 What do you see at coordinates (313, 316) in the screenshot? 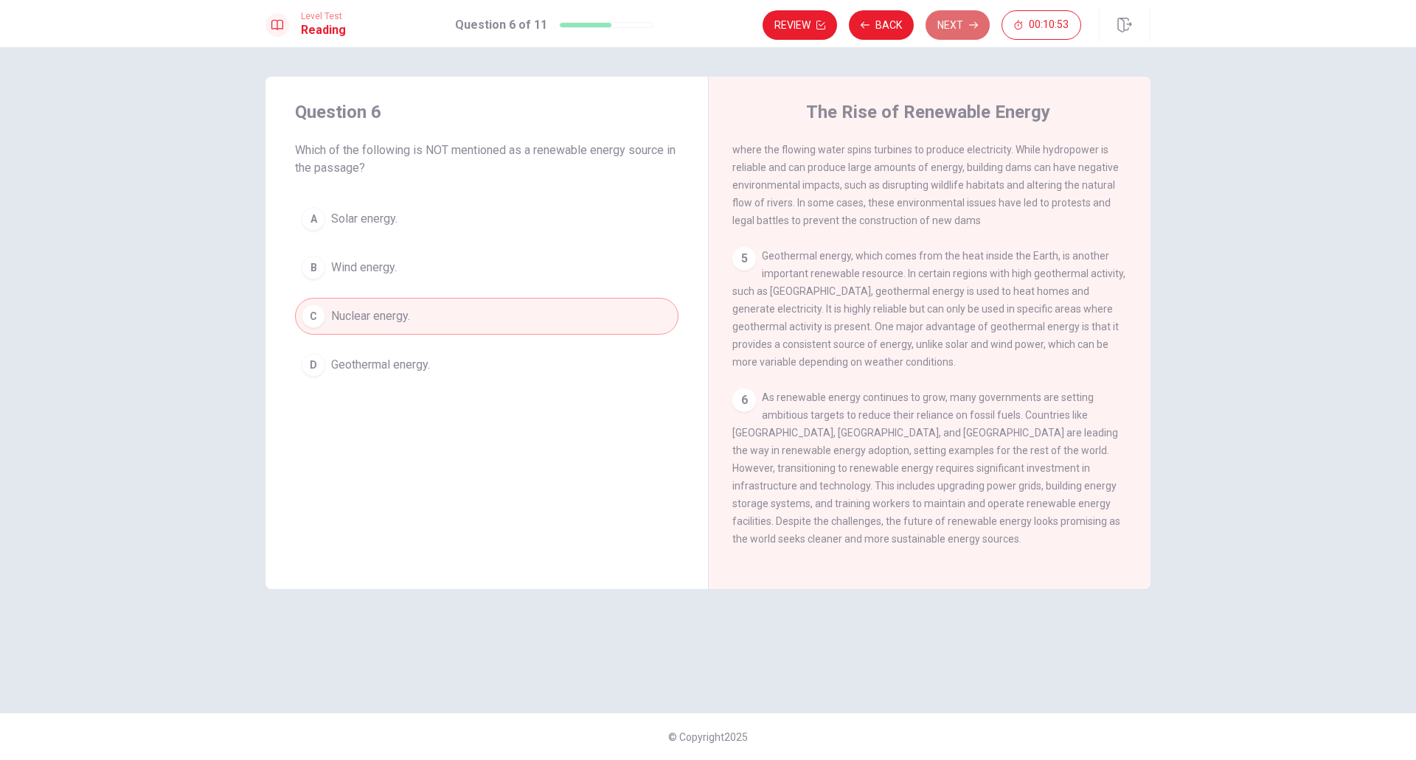
I see `div: C` at bounding box center [313, 316].